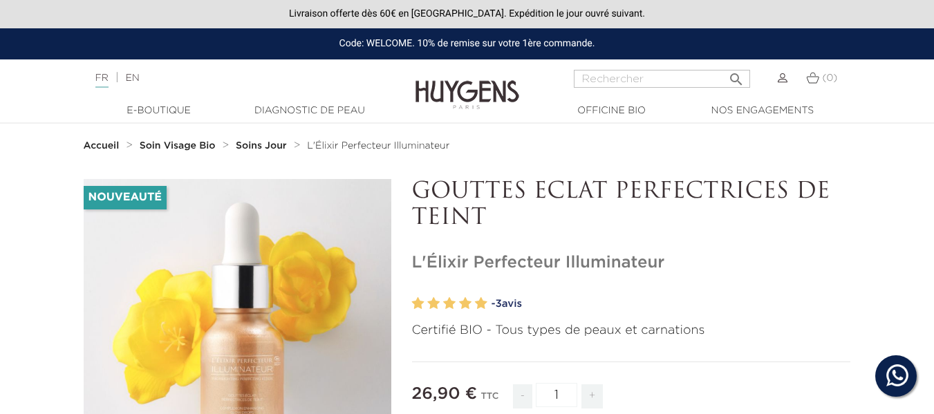  What do you see at coordinates (631, 330) in the screenshot?
I see `p: Certifié BIO - Tous types de peaux et carnations` at bounding box center [631, 330].